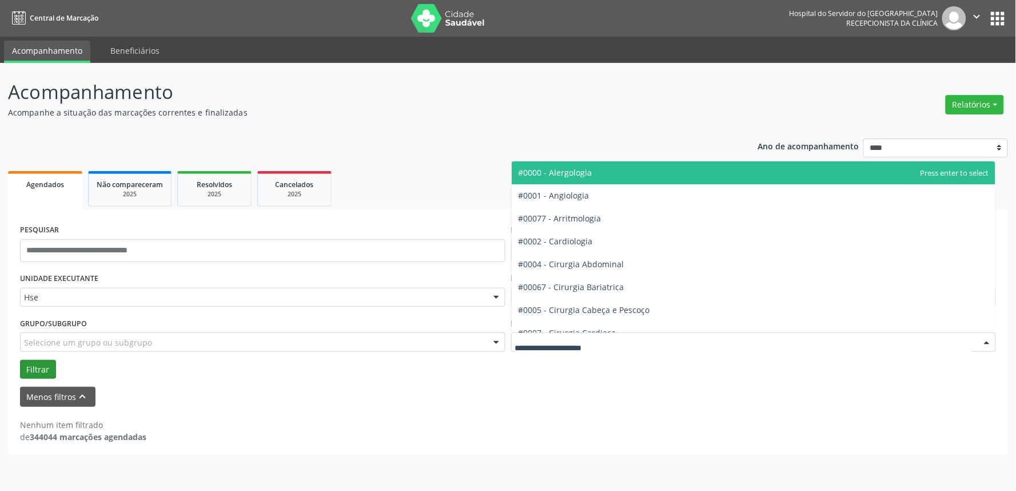 The image size is (1016, 491). I want to click on span: Recepcionista da clínica, so click(893, 23).